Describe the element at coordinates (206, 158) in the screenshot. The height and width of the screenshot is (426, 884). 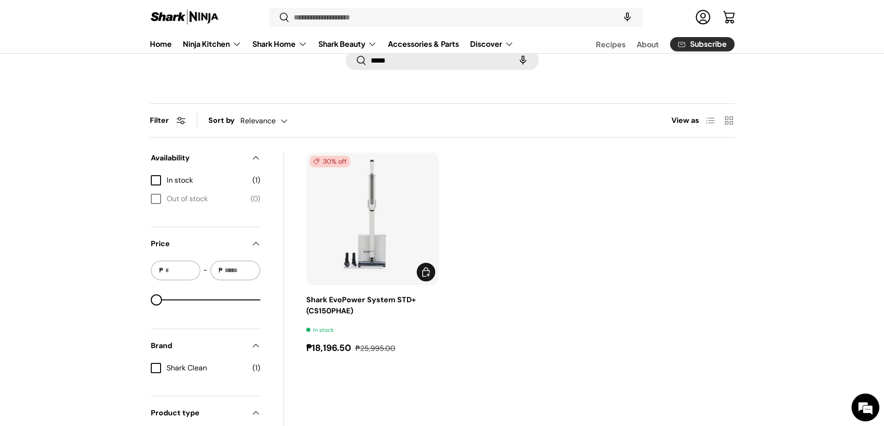
I see `summary: Availability` at that location.